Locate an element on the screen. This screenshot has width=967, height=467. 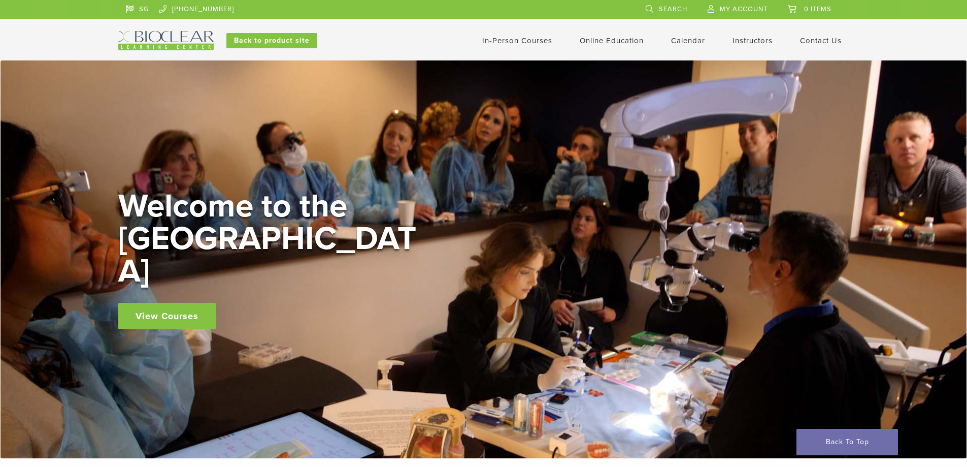
img: Bioclear is located at coordinates (166, 41).